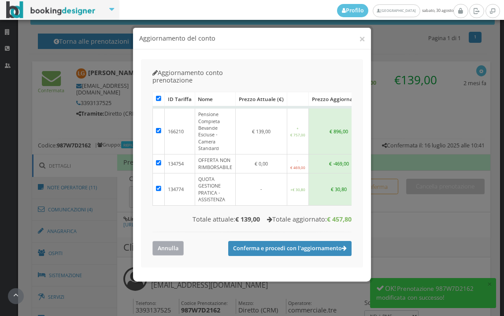  Describe the element at coordinates (215, 189) in the screenshot. I see `td: QUOTA GESTIONE PRATICA - ASSISTENZA` at that location.